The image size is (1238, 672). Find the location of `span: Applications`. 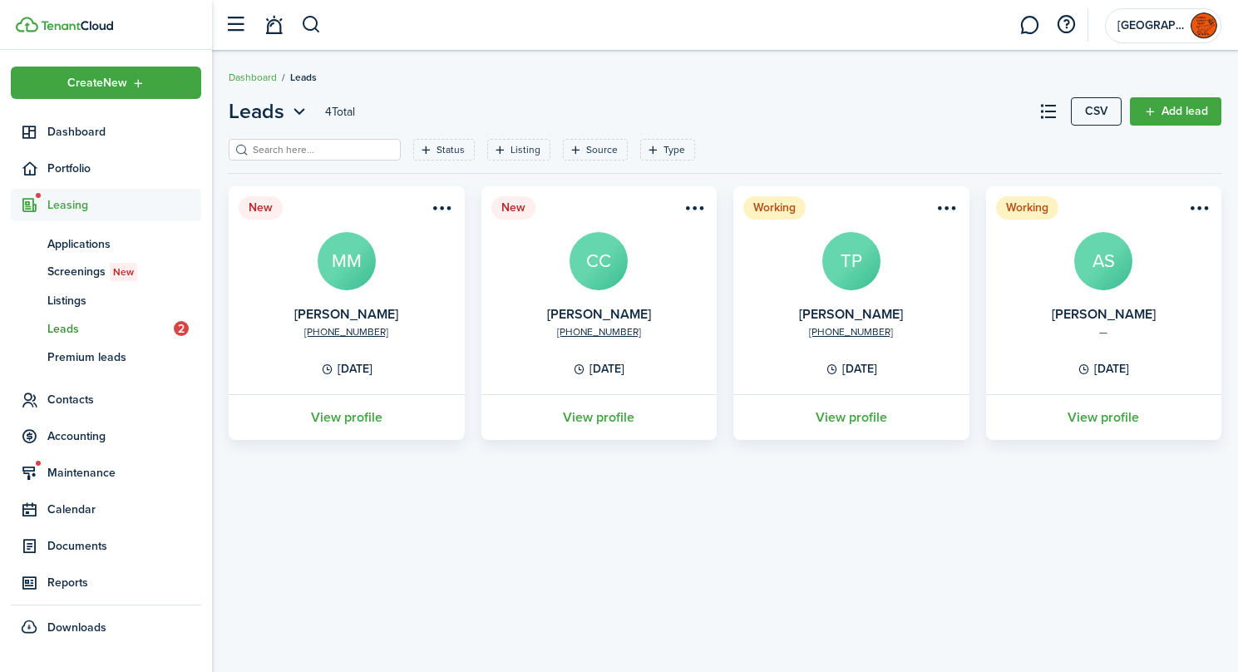

span: Applications is located at coordinates (124, 244).